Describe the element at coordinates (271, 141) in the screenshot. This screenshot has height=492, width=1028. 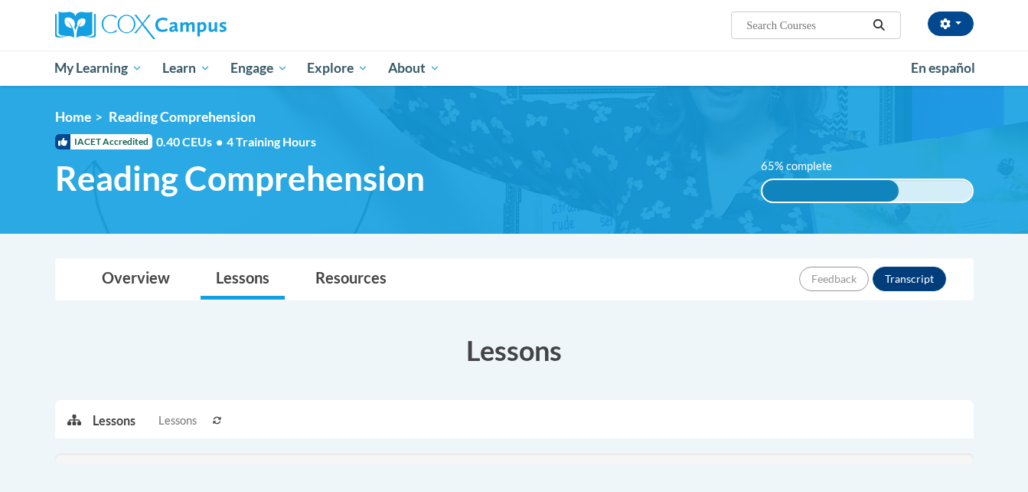
I see `span: 4 Training Hours` at that location.